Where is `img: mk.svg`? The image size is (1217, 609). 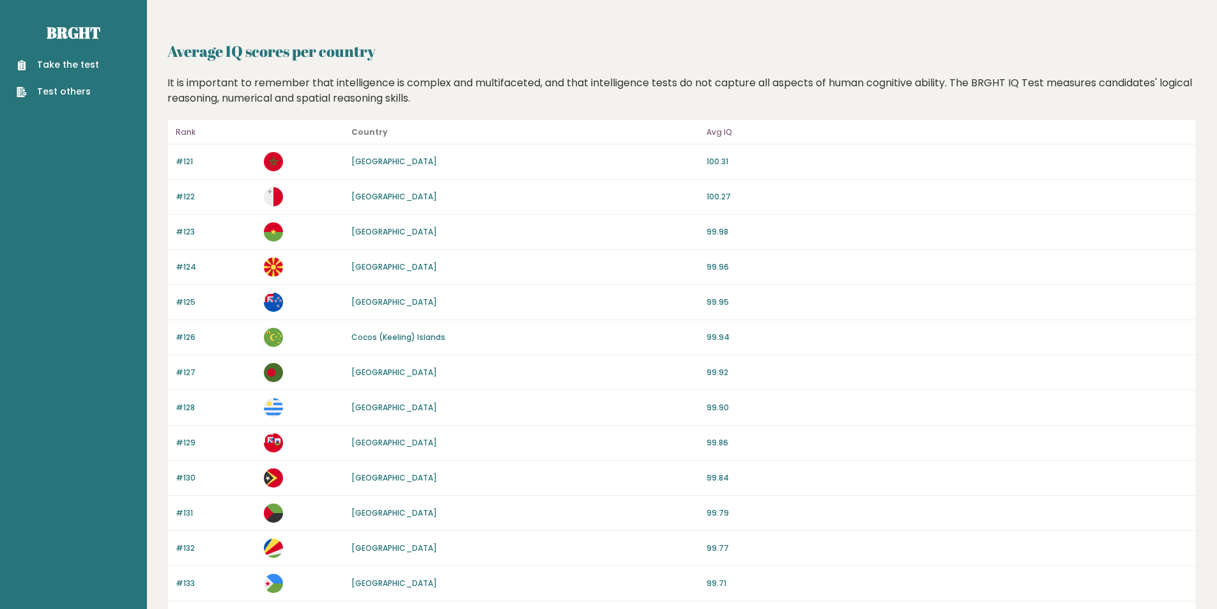
img: mk.svg is located at coordinates (273, 267).